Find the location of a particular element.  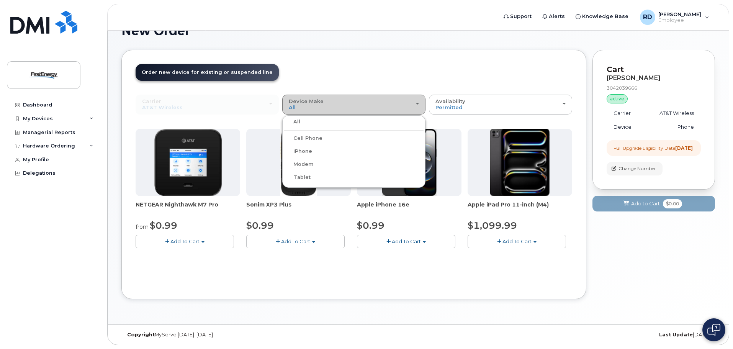

td: AT&T Wireless is located at coordinates (672, 113).